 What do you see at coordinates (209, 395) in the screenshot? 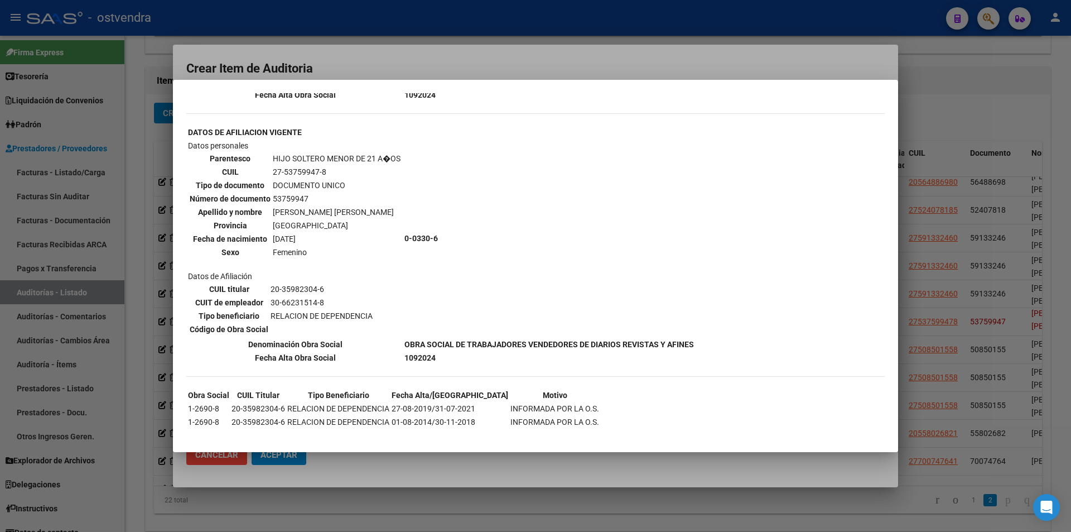
I see `th: Obra Social` at bounding box center [209, 395].